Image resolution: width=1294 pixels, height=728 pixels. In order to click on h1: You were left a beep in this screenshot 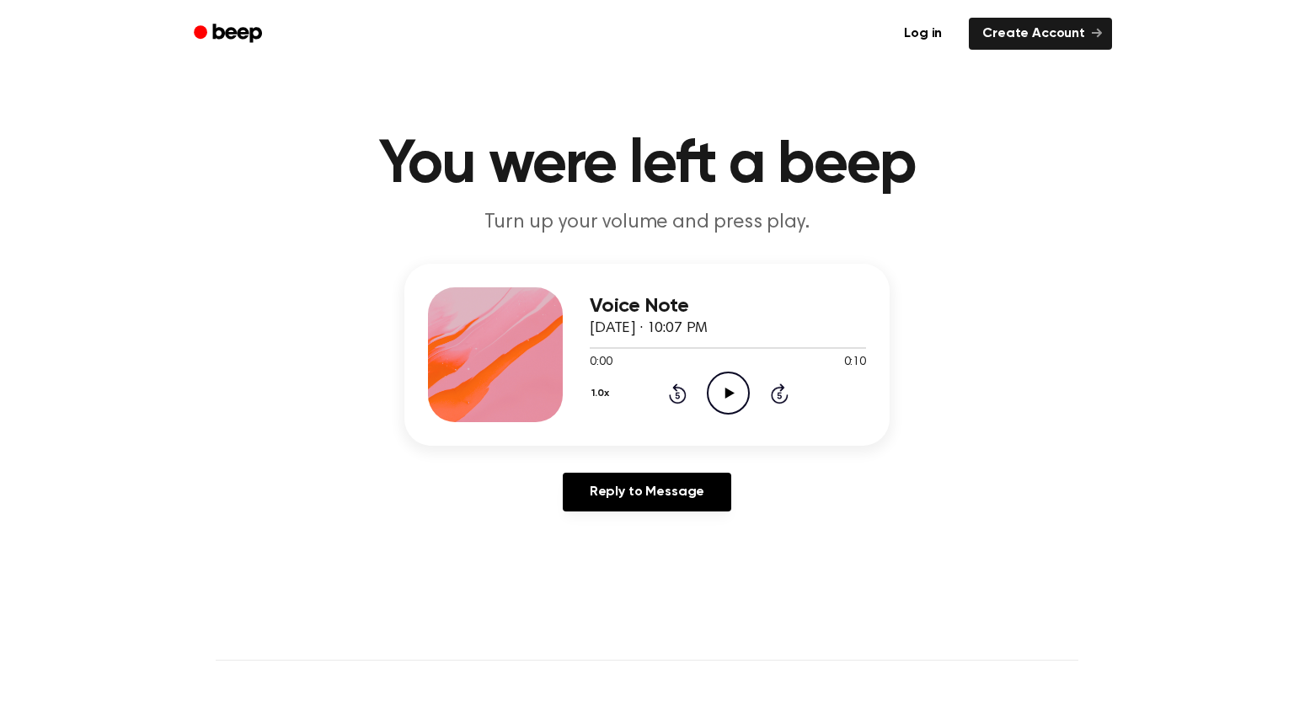, I will do `click(647, 165)`.